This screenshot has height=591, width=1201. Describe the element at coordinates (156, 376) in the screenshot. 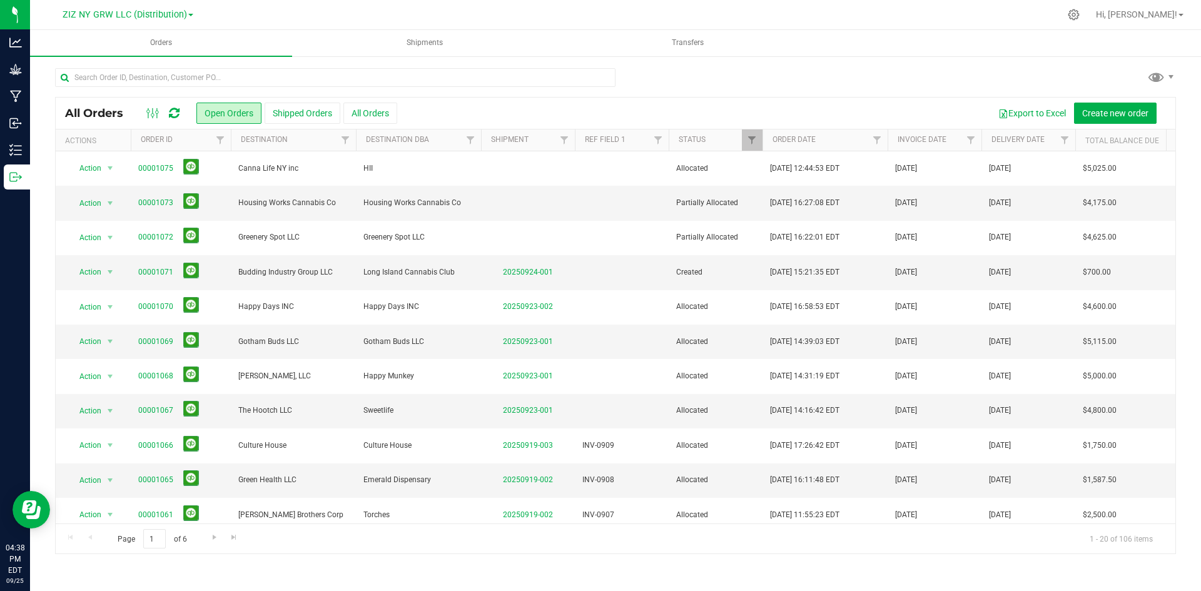

I see `a: 00001068` at that location.